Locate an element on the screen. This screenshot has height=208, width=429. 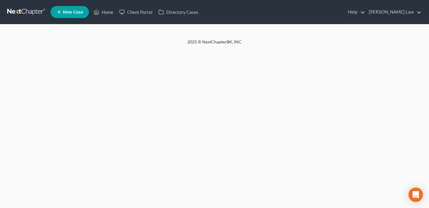
new-legal-case-button: New Case is located at coordinates (70, 12).